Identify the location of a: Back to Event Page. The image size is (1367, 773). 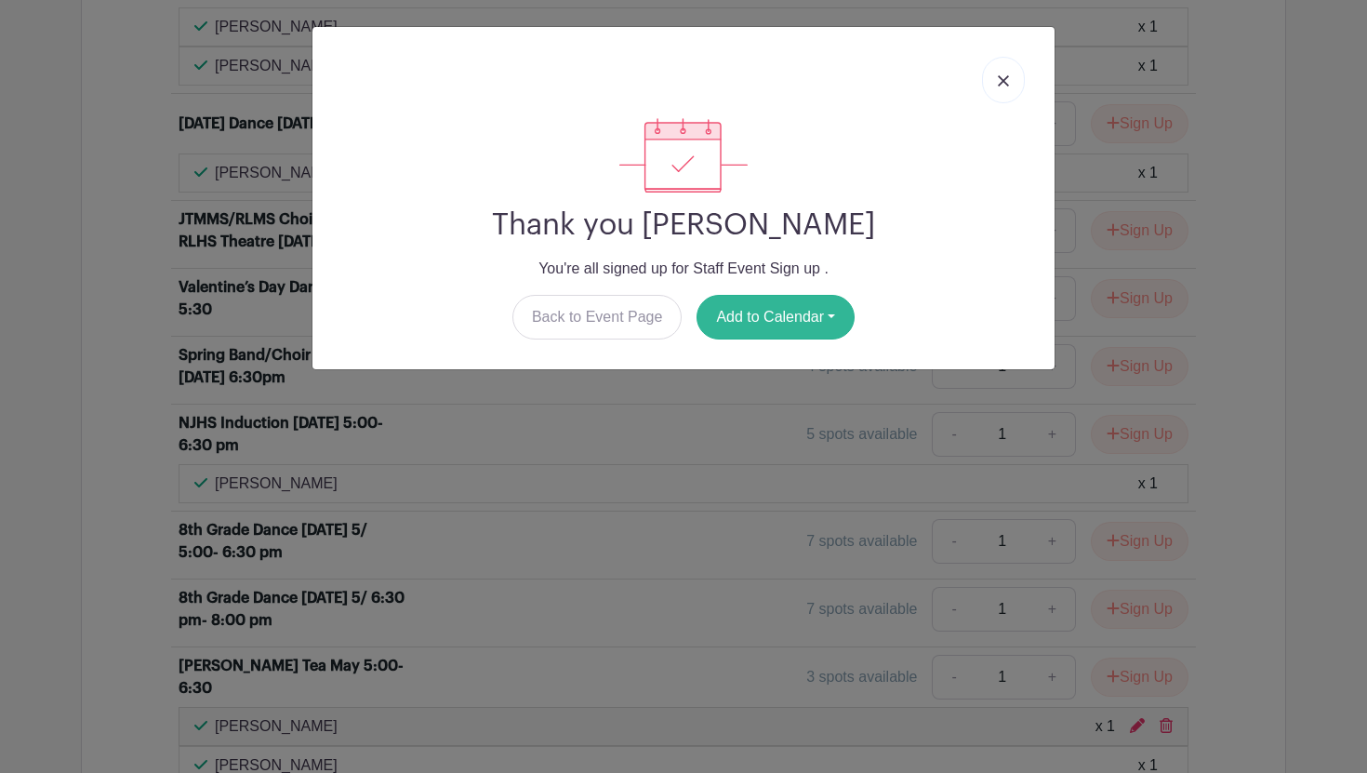
(597, 317).